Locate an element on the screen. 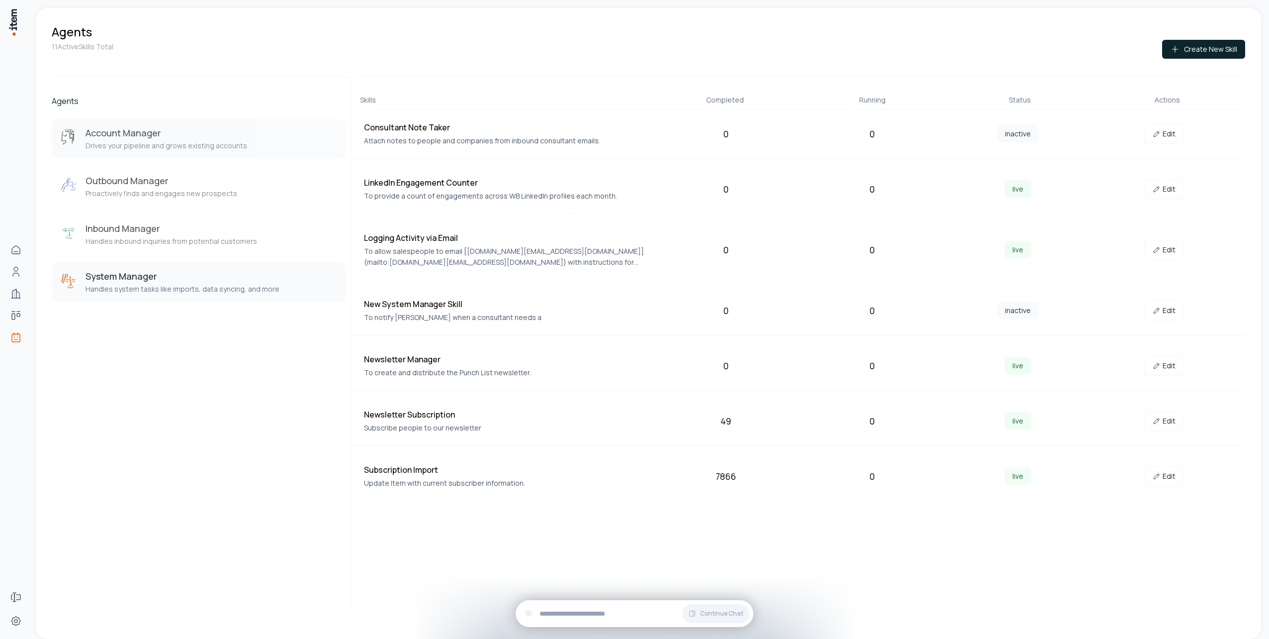 This screenshot has height=639, width=1269. button: Create New Skill is located at coordinates (1203, 49).